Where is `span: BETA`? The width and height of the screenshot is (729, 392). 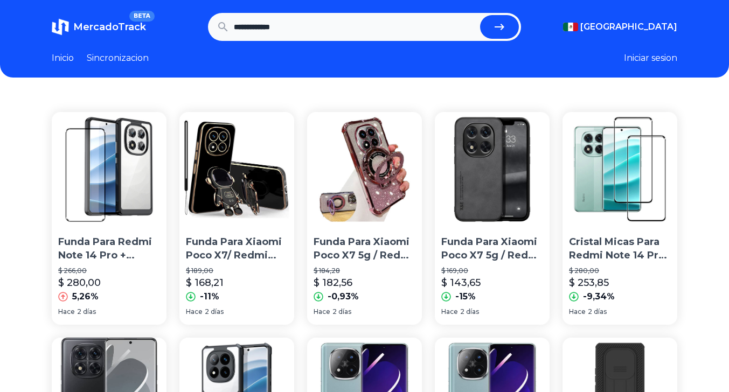
span: BETA is located at coordinates (142, 16).